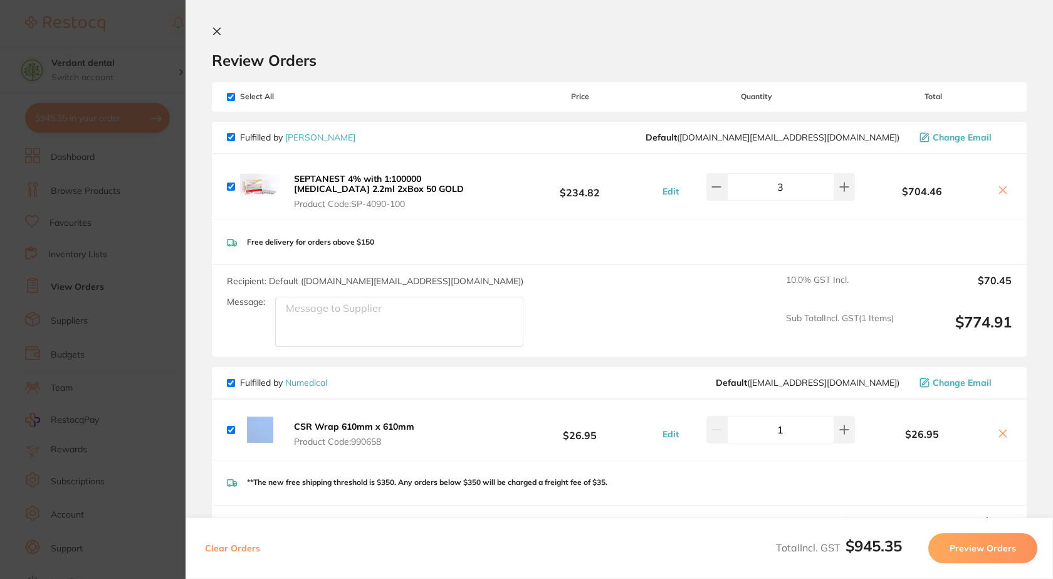  What do you see at coordinates (246, 302) in the screenshot?
I see `label: Message:` at bounding box center [246, 302].